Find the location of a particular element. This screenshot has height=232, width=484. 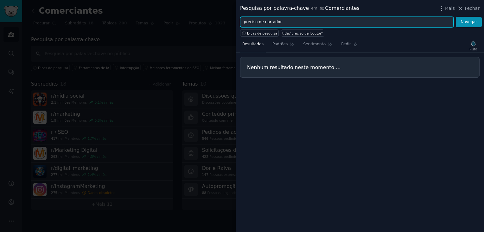

input: Experimente uma palavra-chave relacionada ao seu negócio is located at coordinates (347, 22).